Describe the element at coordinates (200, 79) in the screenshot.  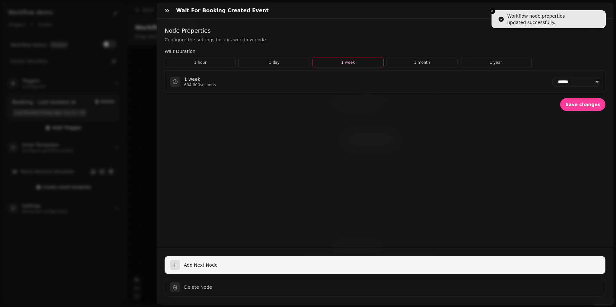
I see `p: 1 week` at that location.